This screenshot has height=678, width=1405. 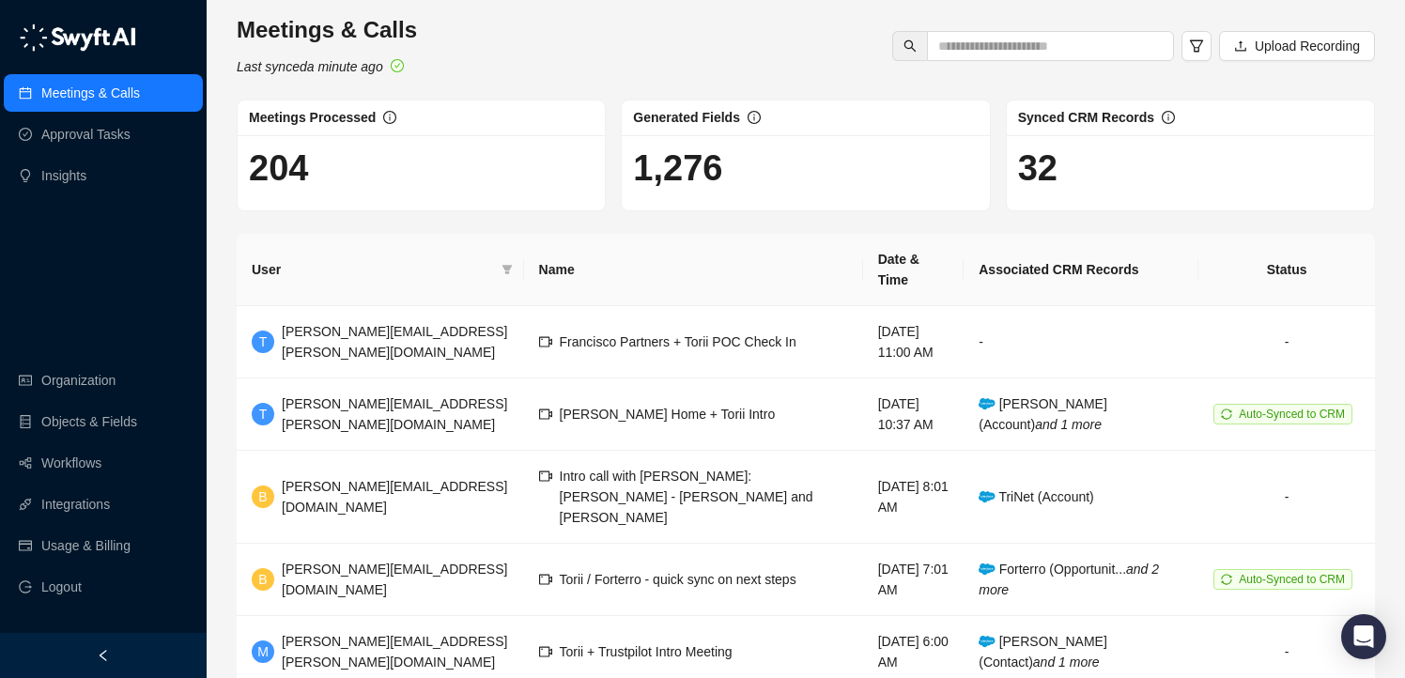 I want to click on th: Name, so click(x=693, y=269).